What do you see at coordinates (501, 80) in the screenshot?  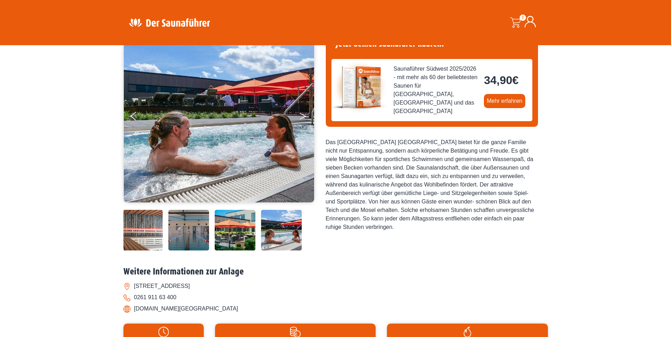 I see `bdi: 34,90` at bounding box center [501, 80].